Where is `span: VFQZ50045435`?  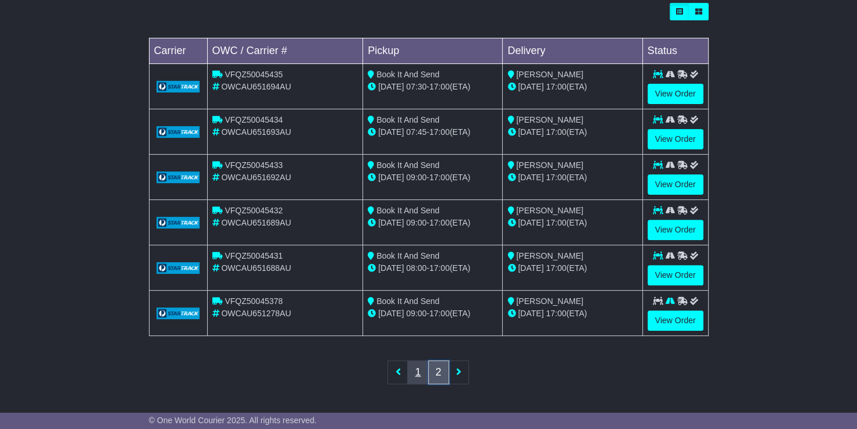
span: VFQZ50045435 is located at coordinates (254, 74).